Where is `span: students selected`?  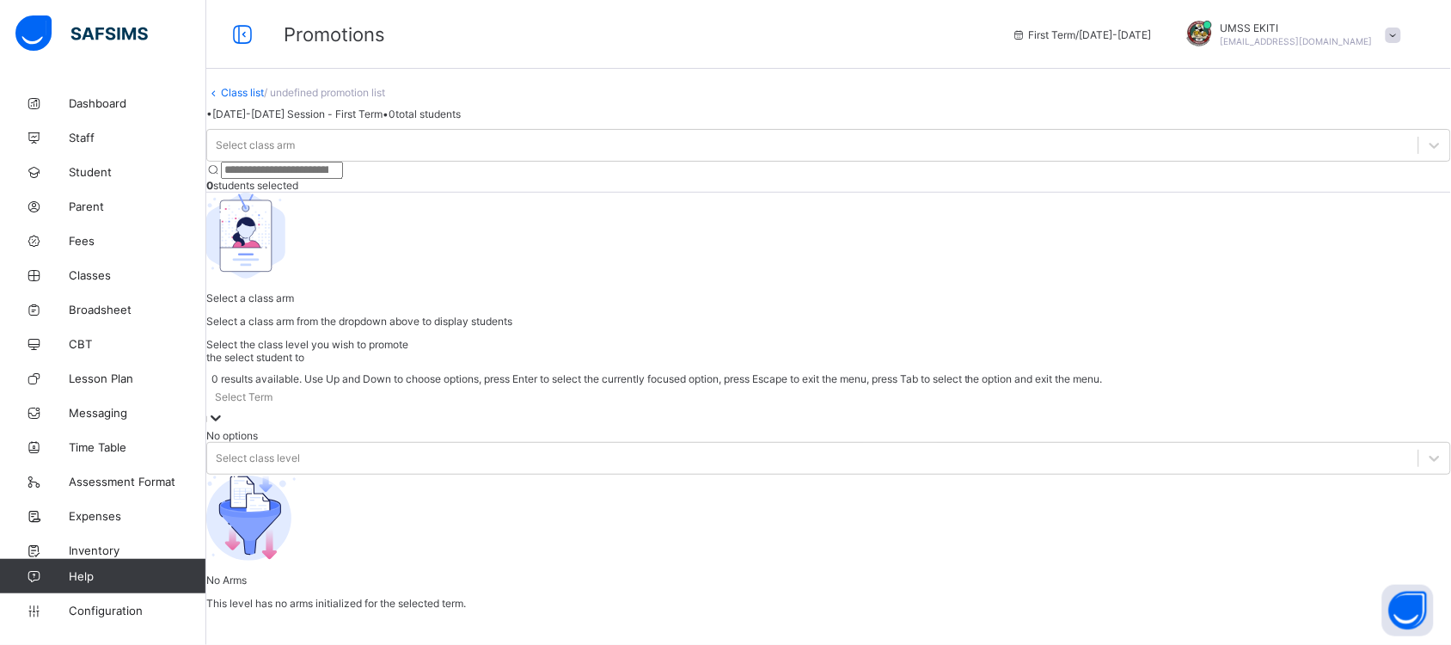
span: students selected is located at coordinates (252, 185).